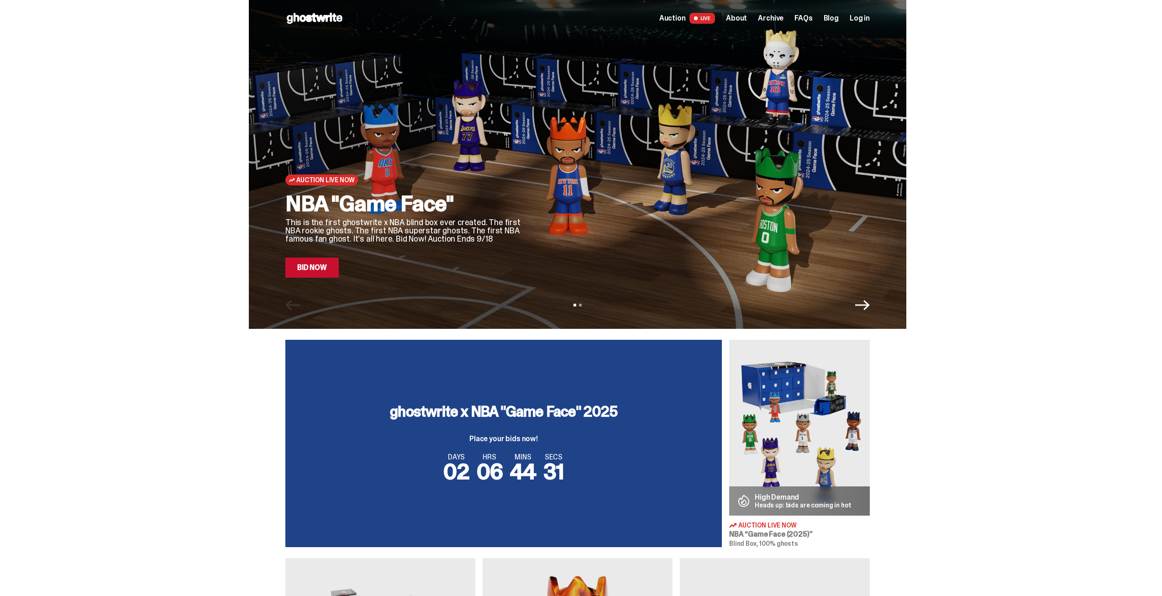 The height and width of the screenshot is (596, 1162). What do you see at coordinates (803, 18) in the screenshot?
I see `a: FAQs` at bounding box center [803, 18].